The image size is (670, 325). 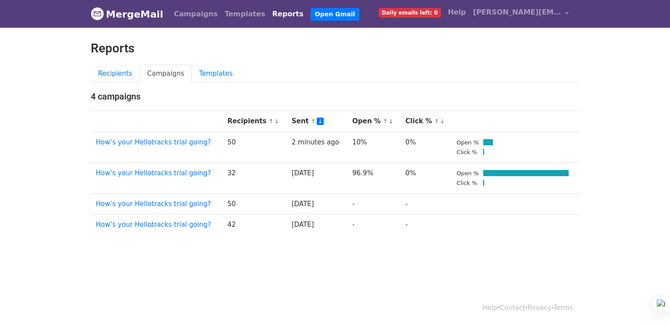 I want to click on a: MergeMail, so click(x=127, y=14).